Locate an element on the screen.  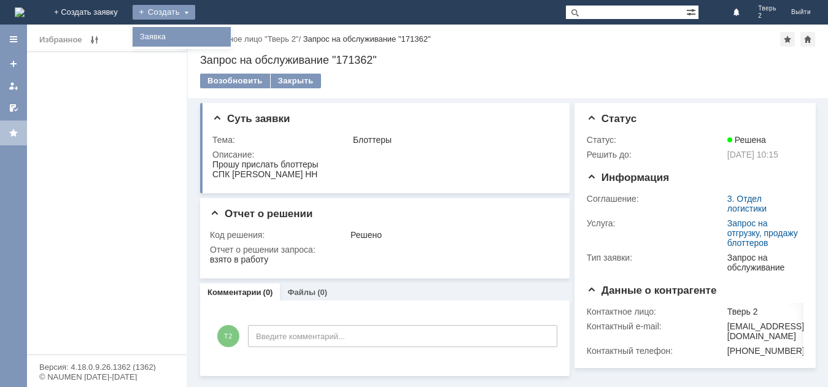
div: Тип заявки: is located at coordinates (656, 258).